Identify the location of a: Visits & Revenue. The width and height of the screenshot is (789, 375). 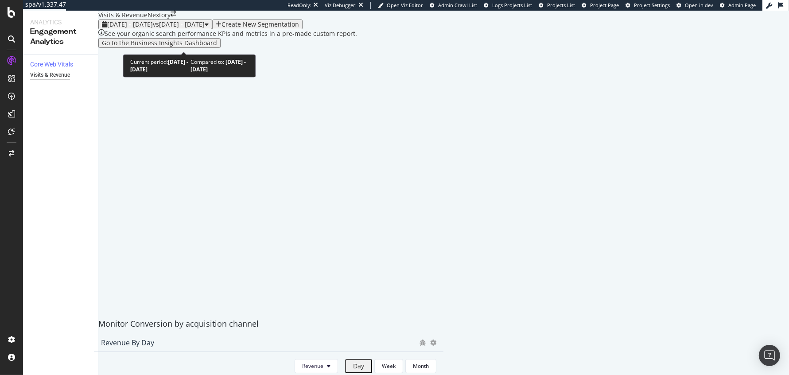
(61, 75).